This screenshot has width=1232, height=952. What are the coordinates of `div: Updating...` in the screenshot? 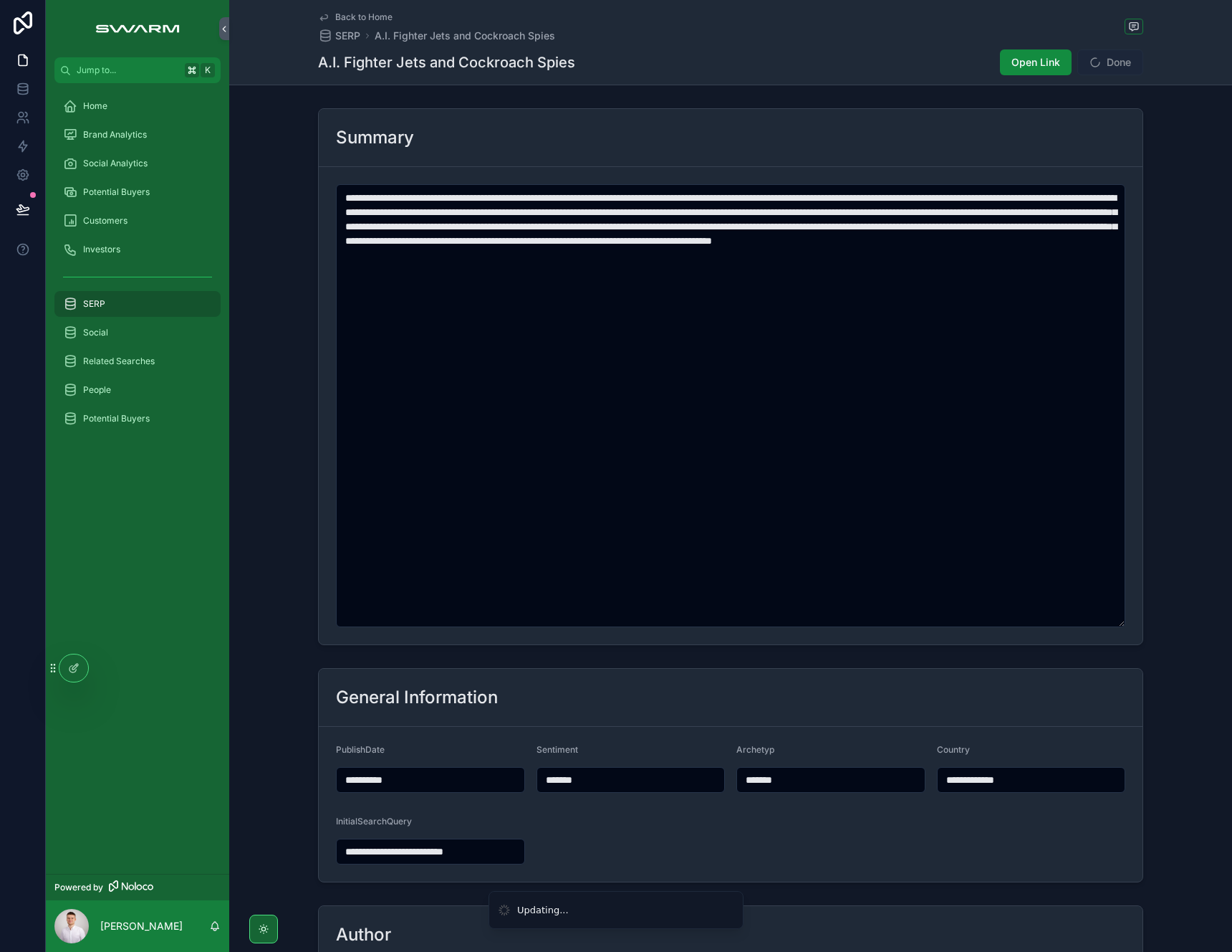 It's located at (543, 910).